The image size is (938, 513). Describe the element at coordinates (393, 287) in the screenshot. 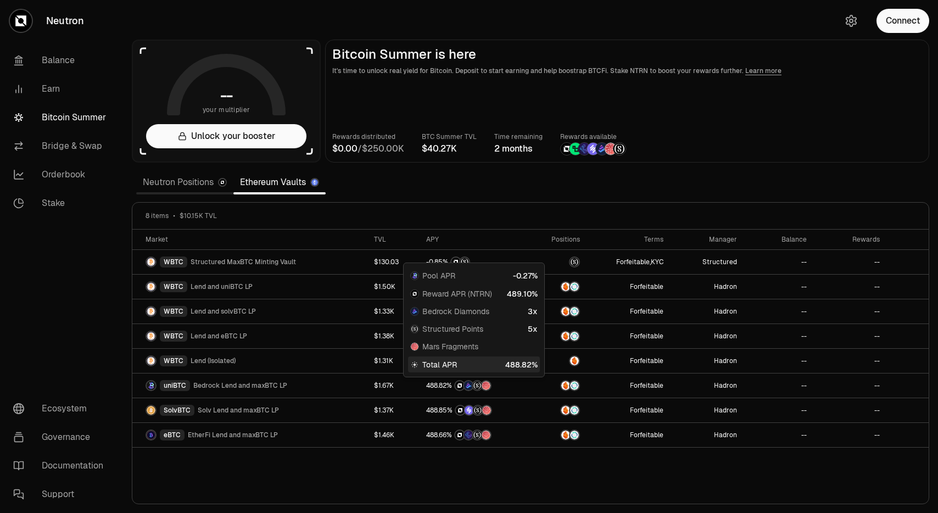

I see `a: $1.50K` at that location.